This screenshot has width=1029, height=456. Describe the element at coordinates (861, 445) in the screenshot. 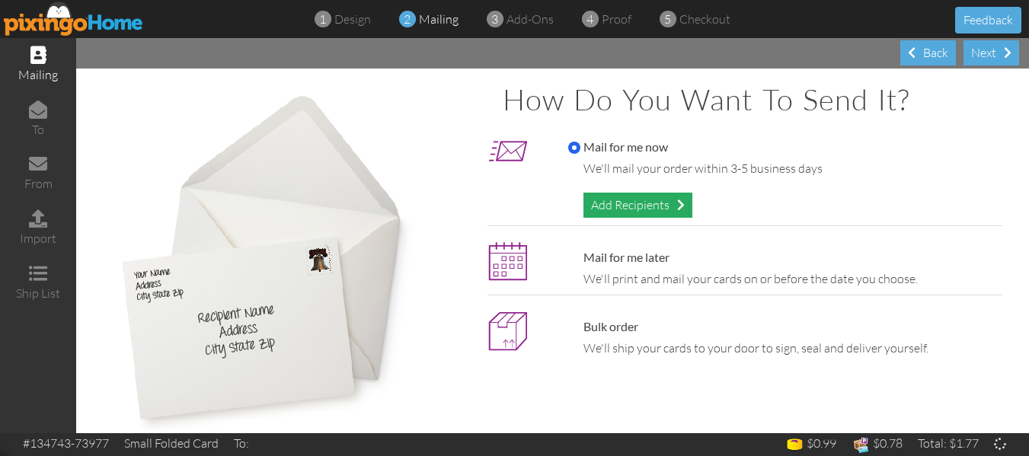

I see `img: expense-icon.png` at that location.